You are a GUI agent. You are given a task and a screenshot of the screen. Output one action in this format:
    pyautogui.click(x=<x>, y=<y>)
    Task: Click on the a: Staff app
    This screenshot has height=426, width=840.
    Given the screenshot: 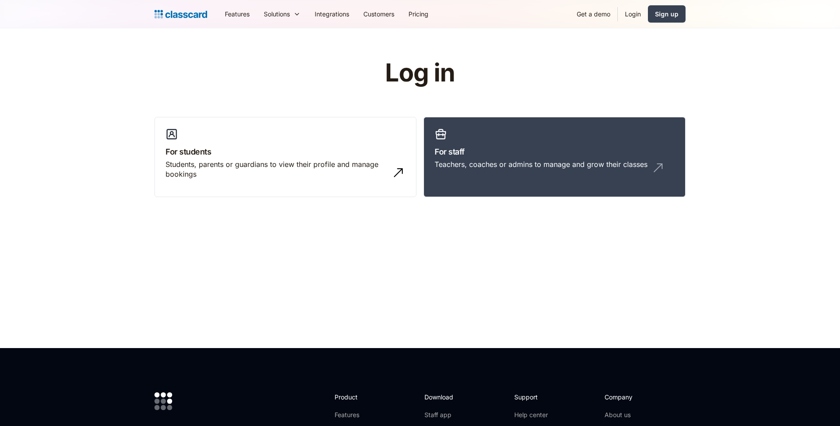 What is the action you would take?
    pyautogui.click(x=443, y=415)
    